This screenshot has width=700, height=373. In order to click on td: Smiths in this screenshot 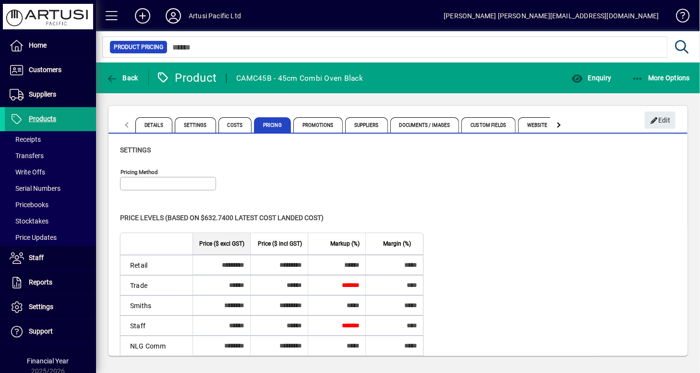, I will do `click(157, 305)`.